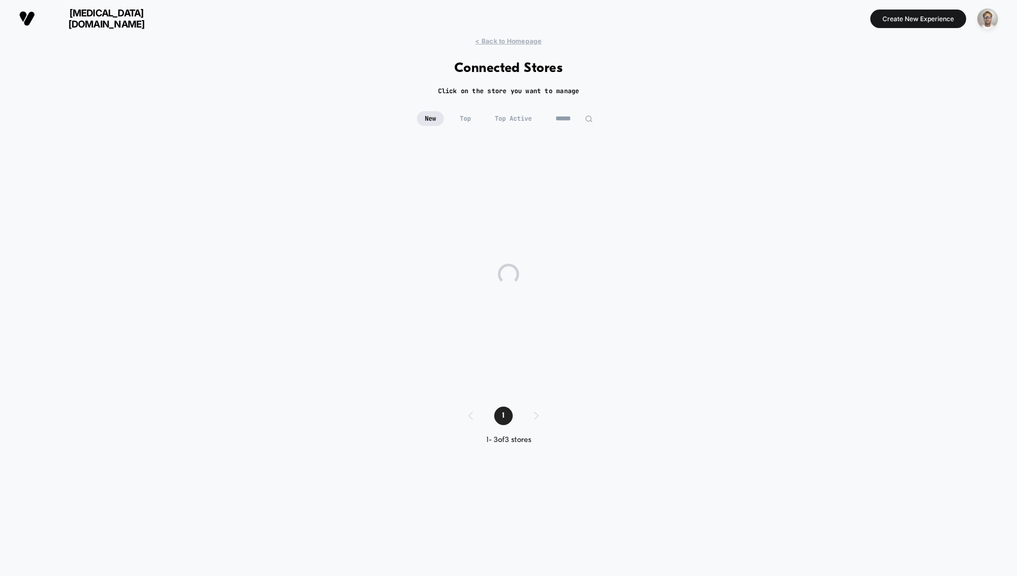  Describe the element at coordinates (27, 19) in the screenshot. I see `img: Visually logo` at that location.